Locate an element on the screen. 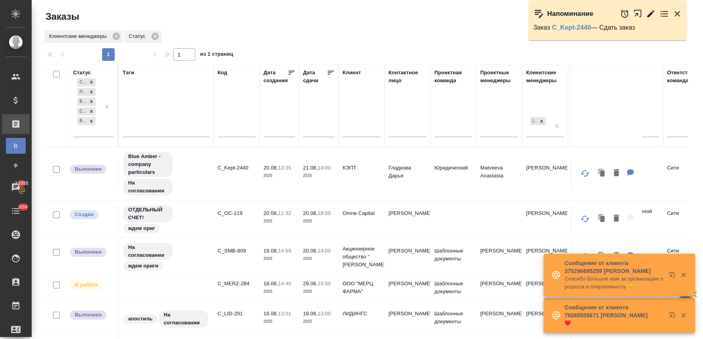 The image size is (703, 339). div: Выполнен is located at coordinates (82, 121).